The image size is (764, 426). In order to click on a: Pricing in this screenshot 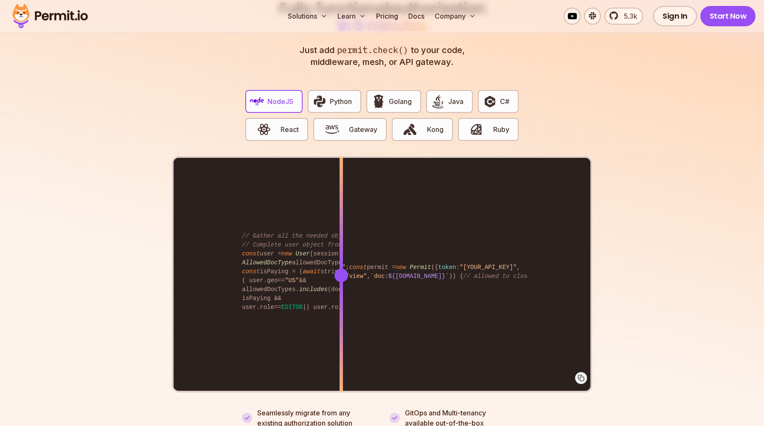, I will do `click(387, 16)`.